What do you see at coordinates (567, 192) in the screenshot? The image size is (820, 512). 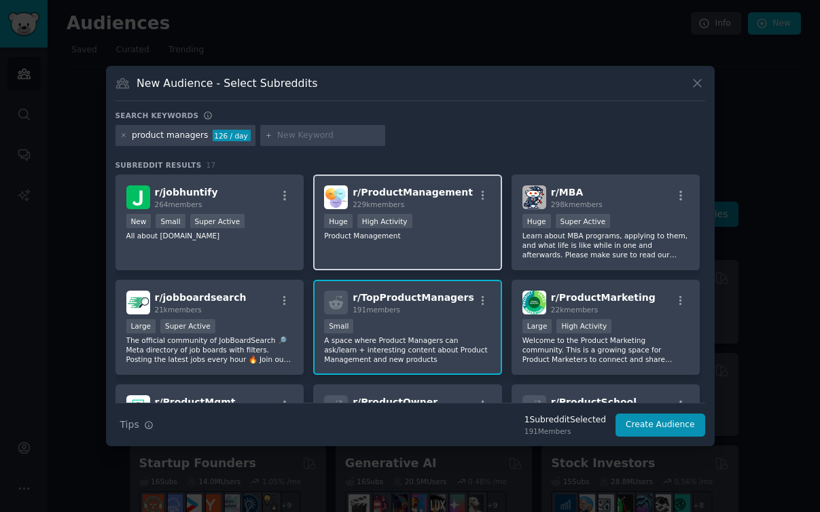 I see `span: r/ MBA` at bounding box center [567, 192].